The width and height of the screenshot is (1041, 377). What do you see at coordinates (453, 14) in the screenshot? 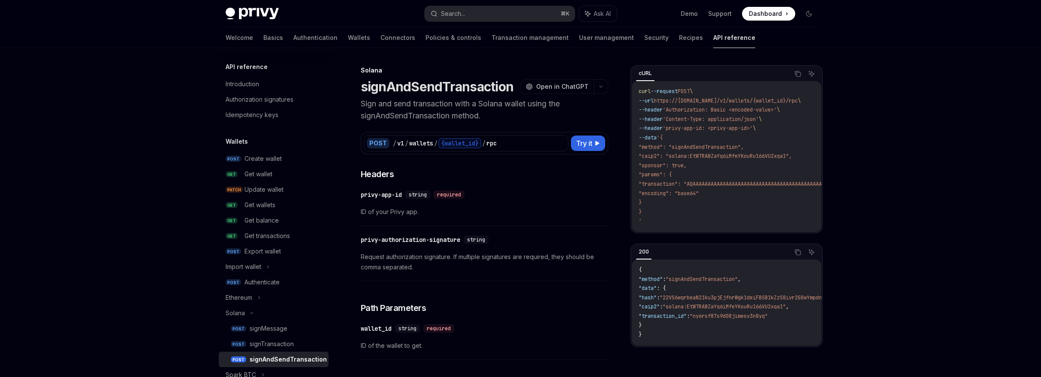
I see `div: Search...` at bounding box center [453, 14].